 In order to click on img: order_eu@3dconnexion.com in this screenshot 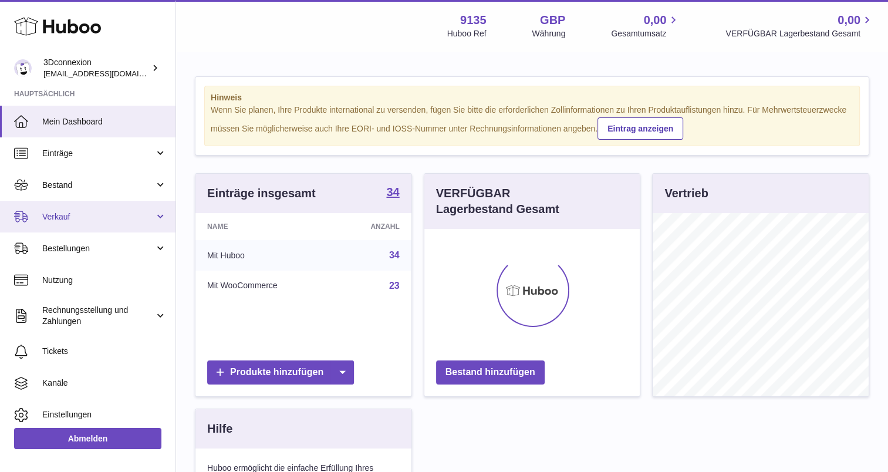, I will do `click(23, 68)`.